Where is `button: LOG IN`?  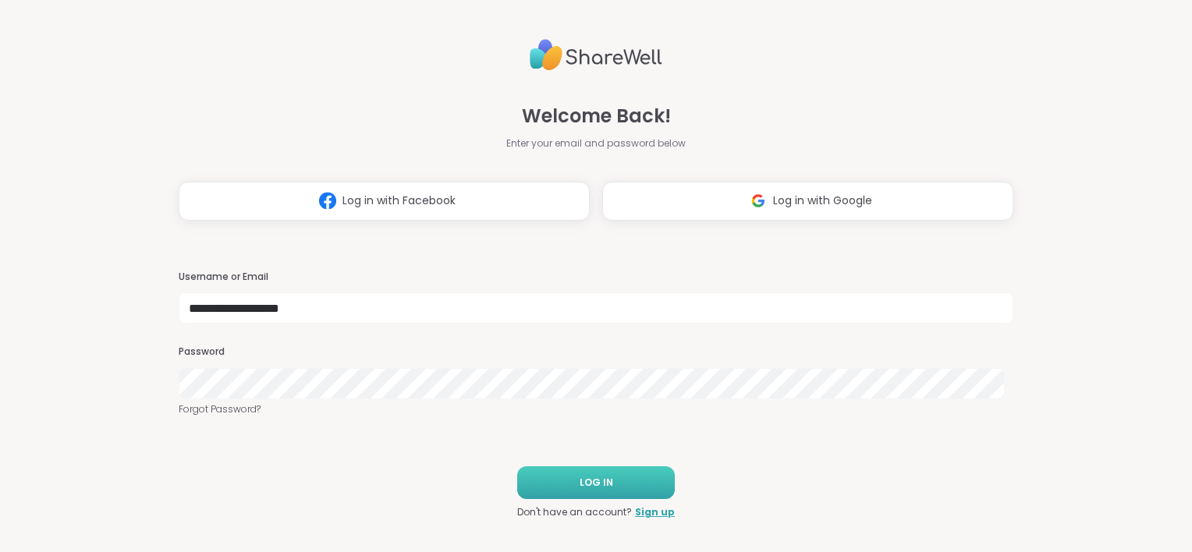 button: LOG IN is located at coordinates (596, 483).